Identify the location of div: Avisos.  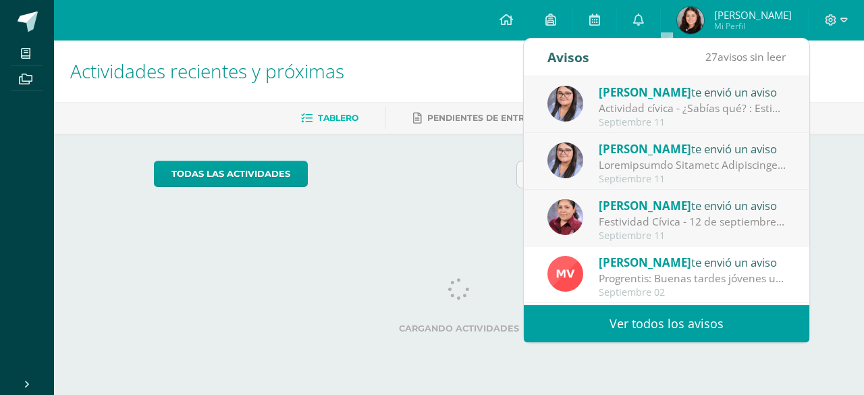
(568, 57).